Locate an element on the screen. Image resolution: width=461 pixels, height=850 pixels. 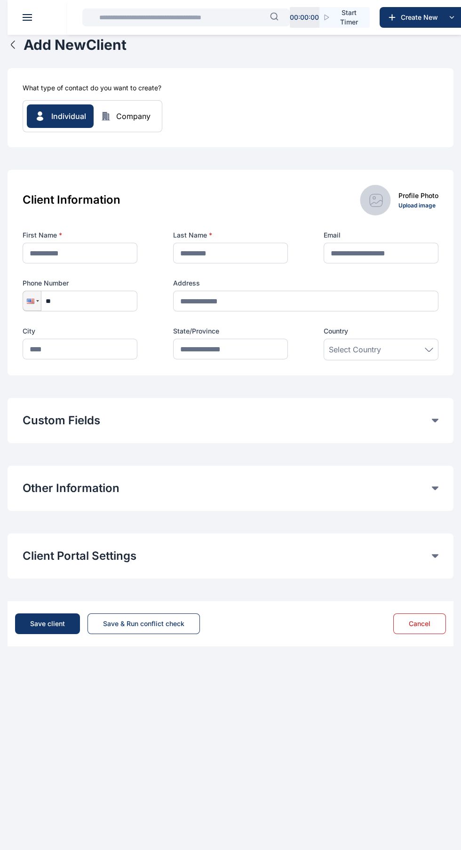
button: Start Timer is located at coordinates (344, 17).